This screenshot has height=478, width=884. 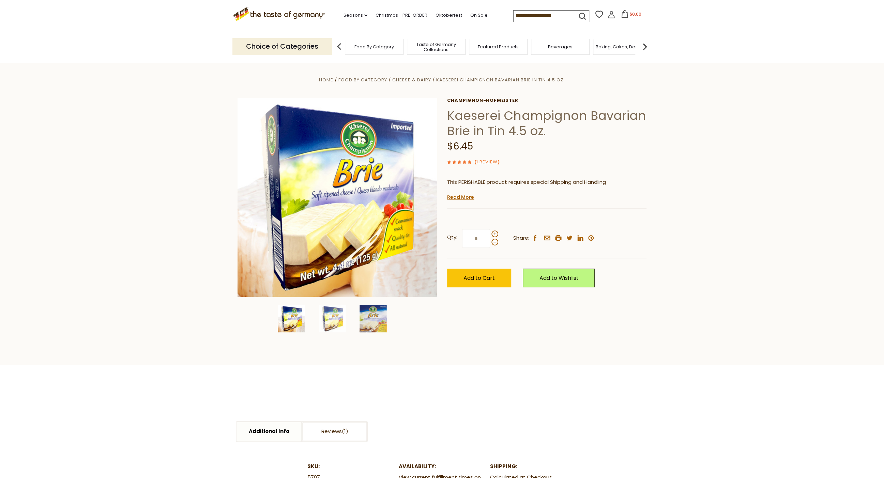 I want to click on span: Taste of Germany Collections, so click(x=436, y=47).